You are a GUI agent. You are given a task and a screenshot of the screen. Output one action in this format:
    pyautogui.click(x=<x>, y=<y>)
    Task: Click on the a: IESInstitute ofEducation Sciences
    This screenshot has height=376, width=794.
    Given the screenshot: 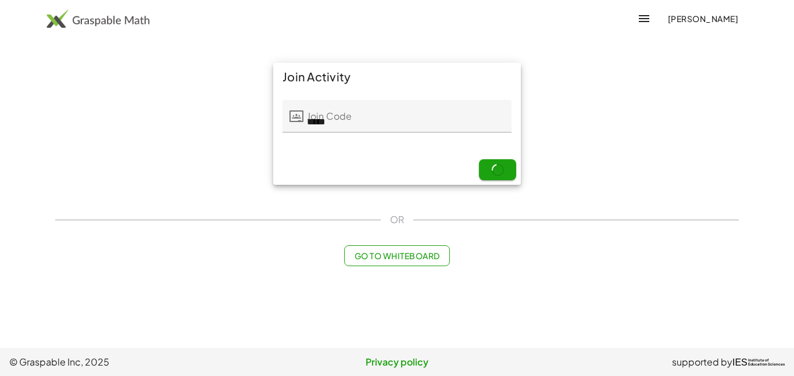 What is the action you would take?
    pyautogui.click(x=758, y=362)
    